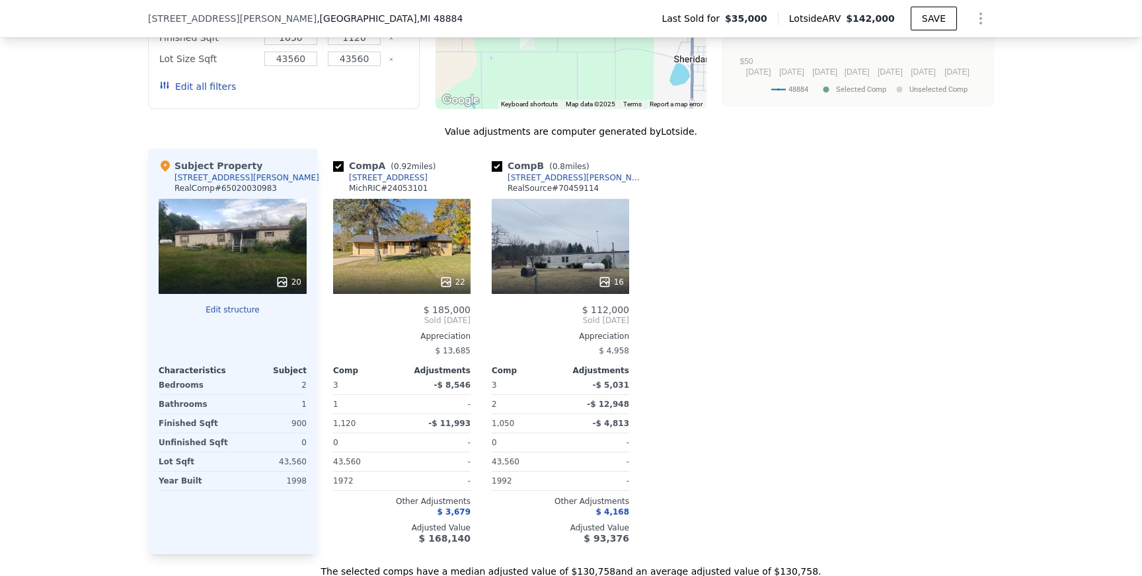 This screenshot has height=576, width=1142. I want to click on span: $ 4,168, so click(613, 512).